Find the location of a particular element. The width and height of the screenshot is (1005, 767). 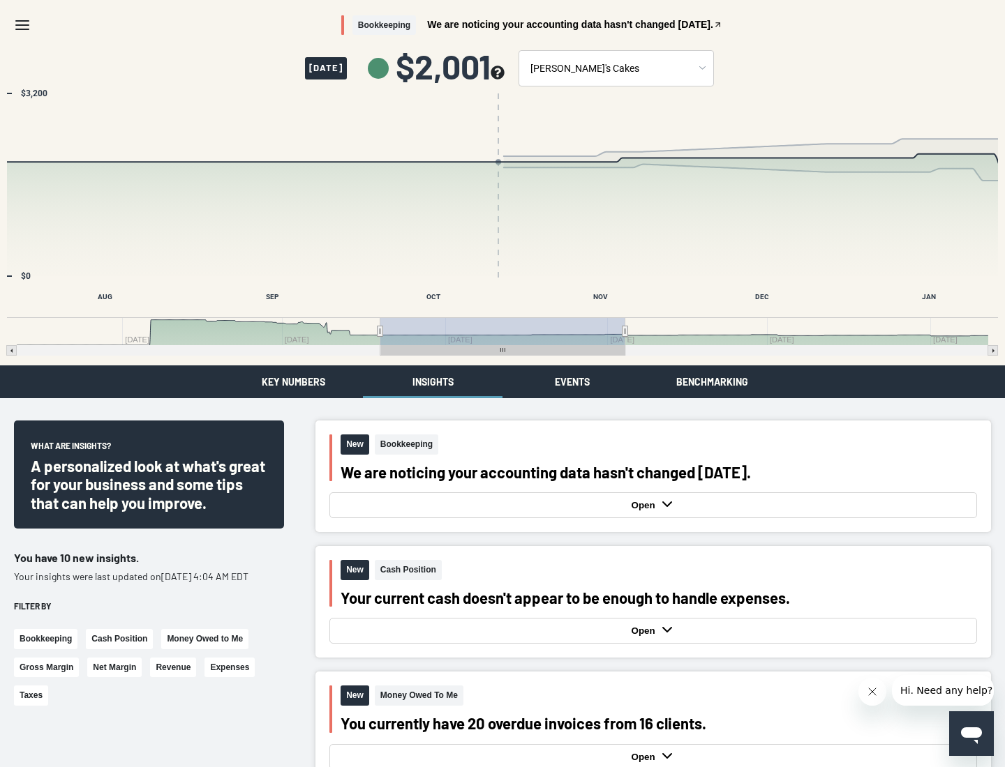

button: Benchmarking is located at coordinates (712, 382).